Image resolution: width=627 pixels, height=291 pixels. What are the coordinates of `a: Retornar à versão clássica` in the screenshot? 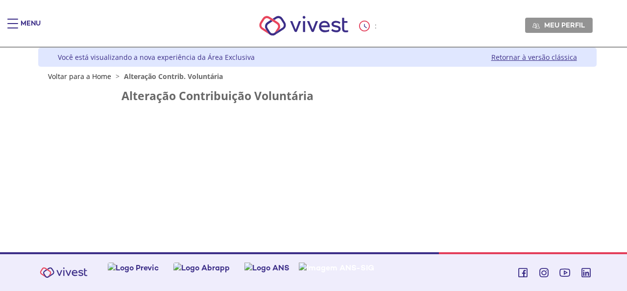 It's located at (534, 57).